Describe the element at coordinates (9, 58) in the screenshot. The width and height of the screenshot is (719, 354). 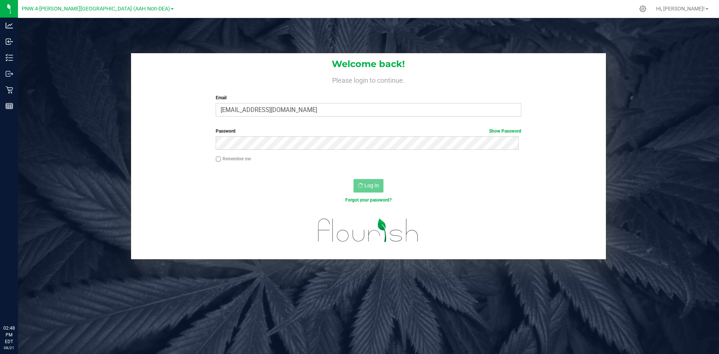
I see `inline-svg: Inventory` at that location.